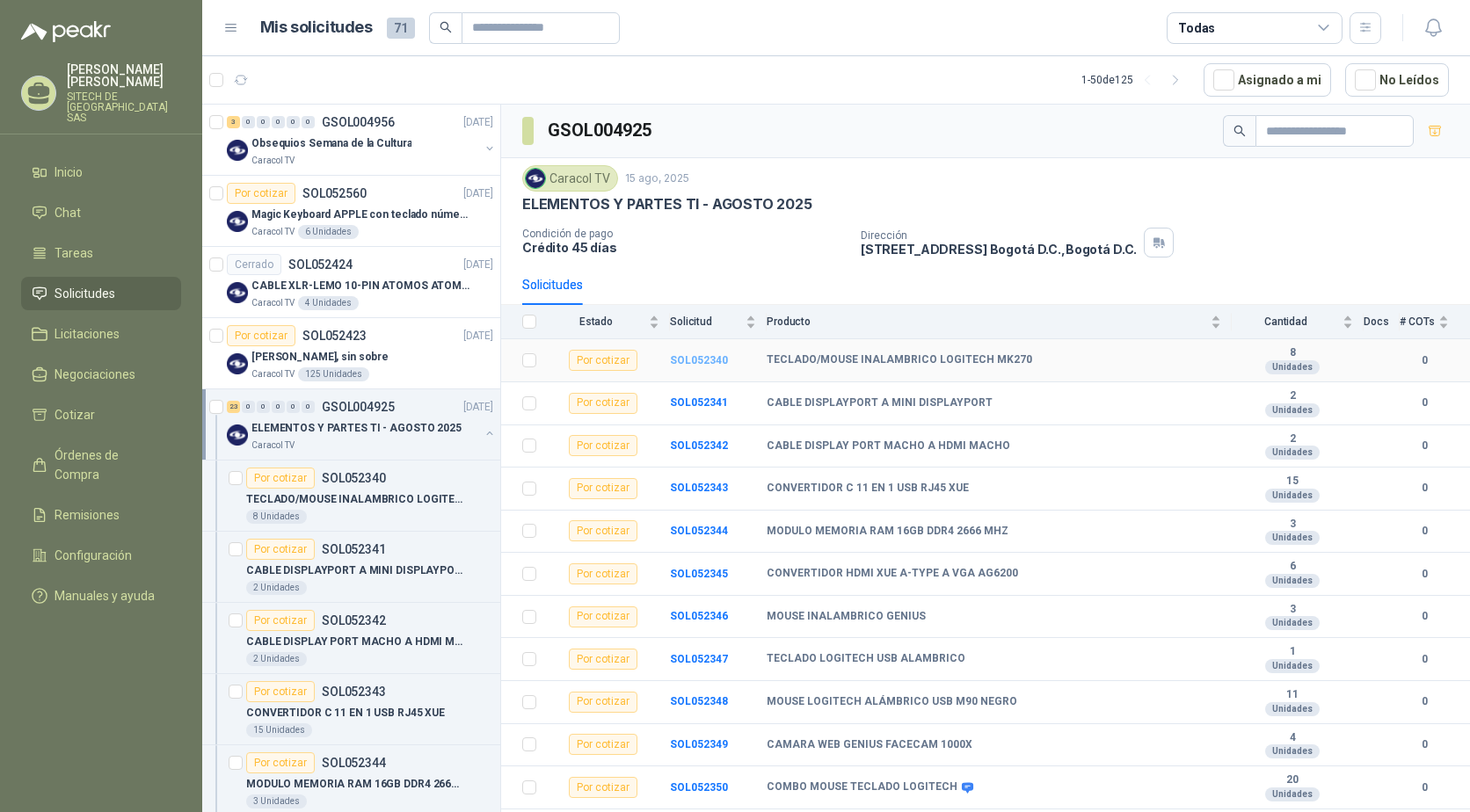  Describe the element at coordinates (699, 788) in the screenshot. I see `b: SOL052350` at that location.